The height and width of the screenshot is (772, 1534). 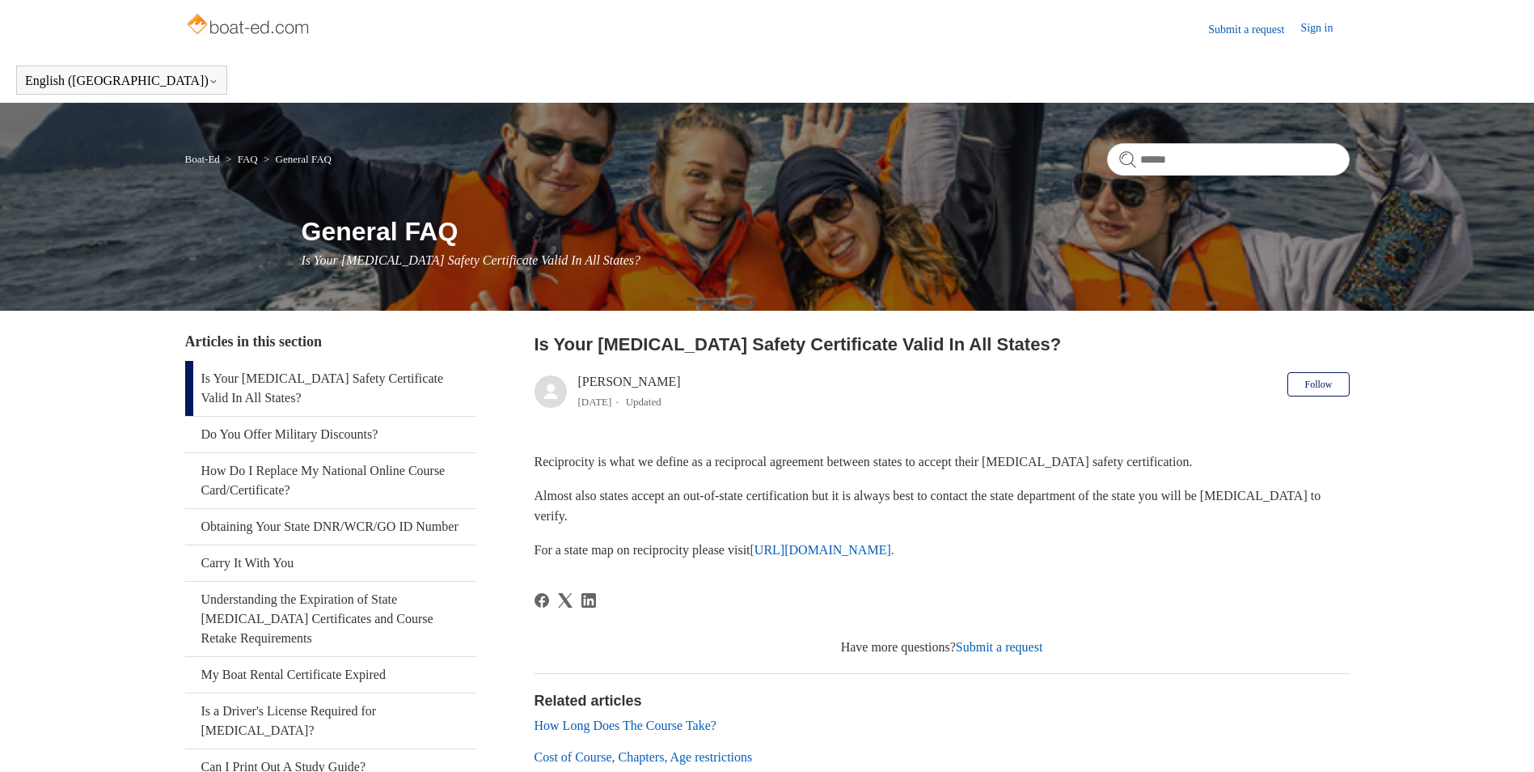 What do you see at coordinates (1229, 159) in the screenshot?
I see `input: Search` at bounding box center [1229, 159].